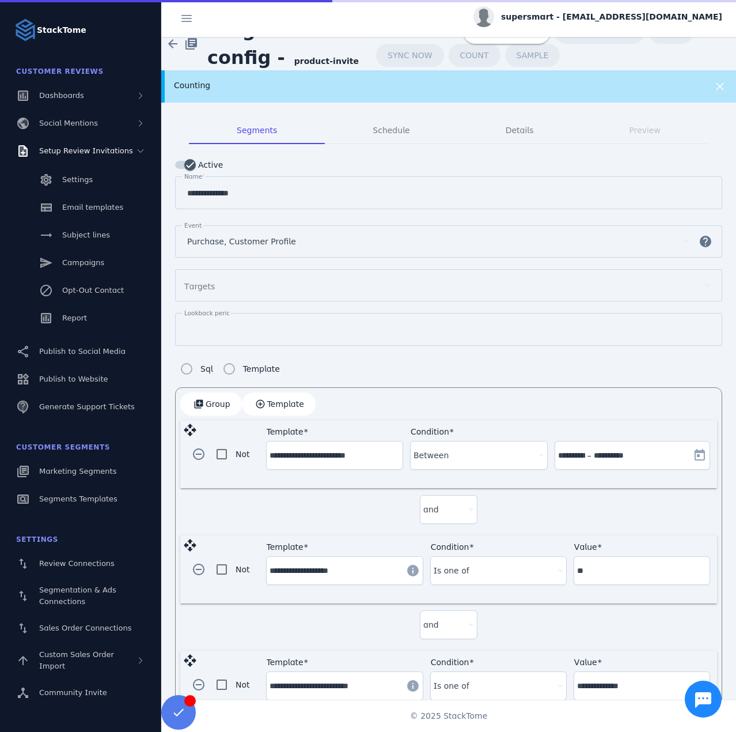  I want to click on span: Review Connections, so click(77, 563).